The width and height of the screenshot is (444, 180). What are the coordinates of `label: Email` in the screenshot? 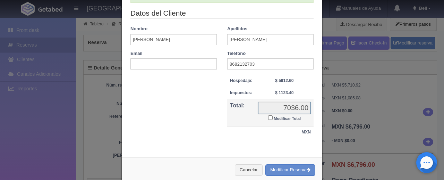 It's located at (136, 53).